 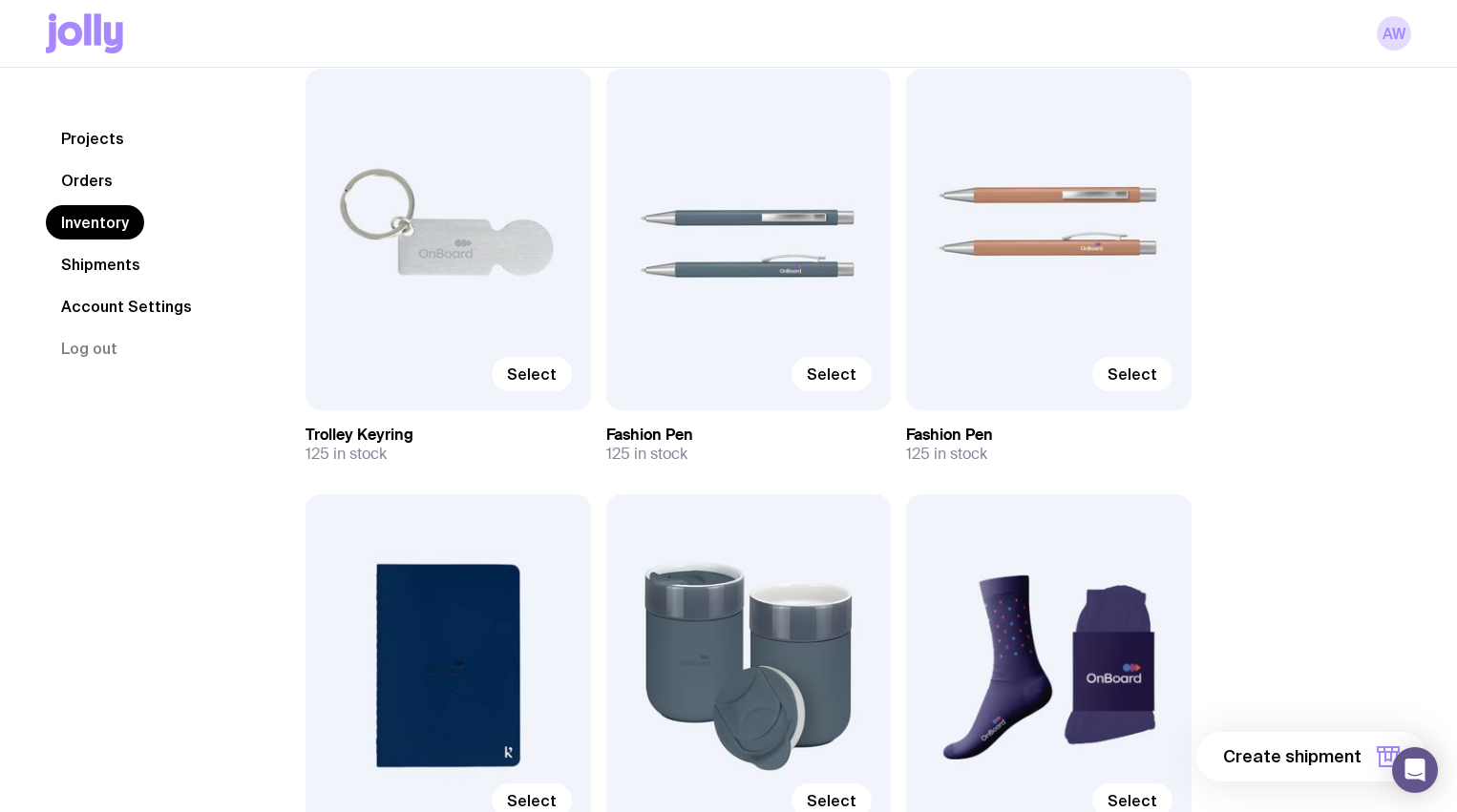 What do you see at coordinates (448, 436) in the screenshot?
I see `h3: Trolley Keyring` at bounding box center [448, 436].